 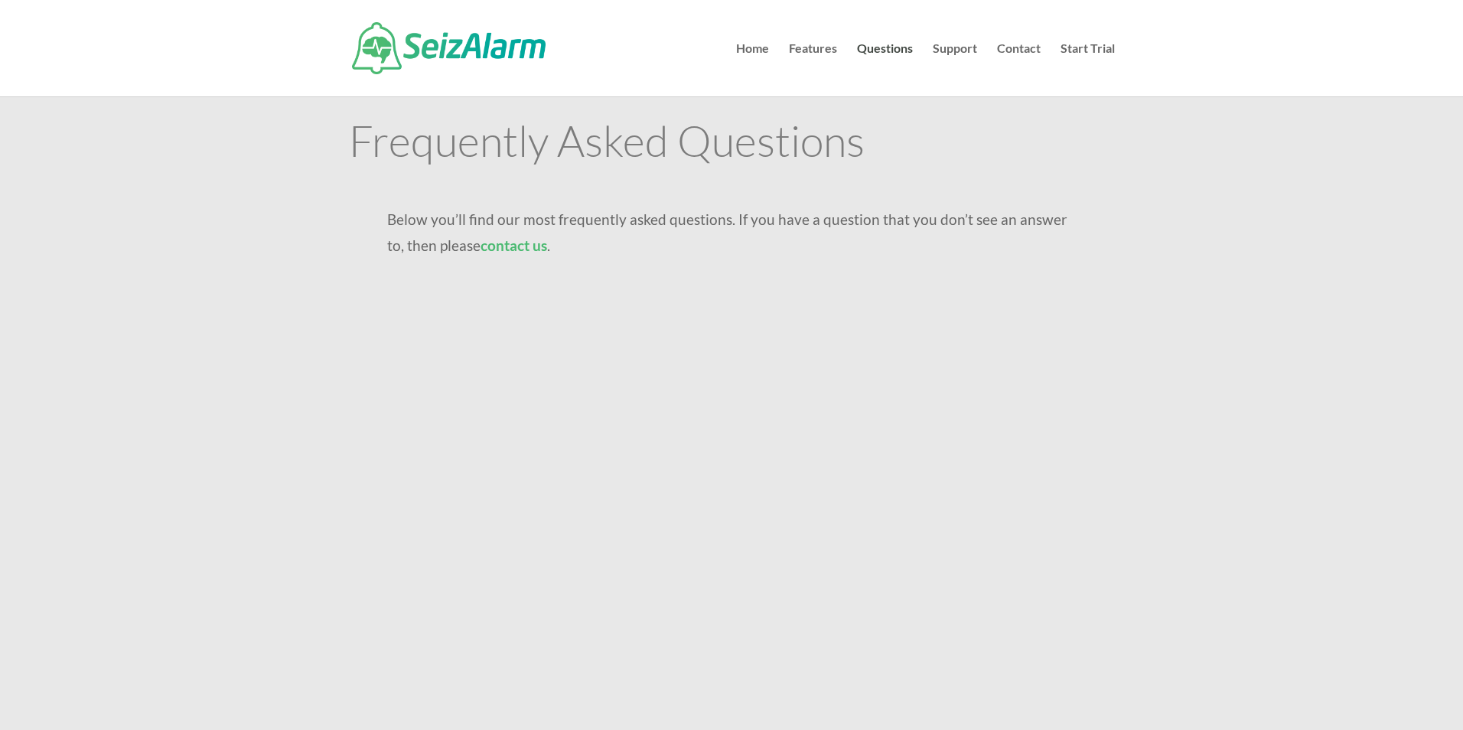 What do you see at coordinates (813, 70) in the screenshot?
I see `a: Features` at bounding box center [813, 70].